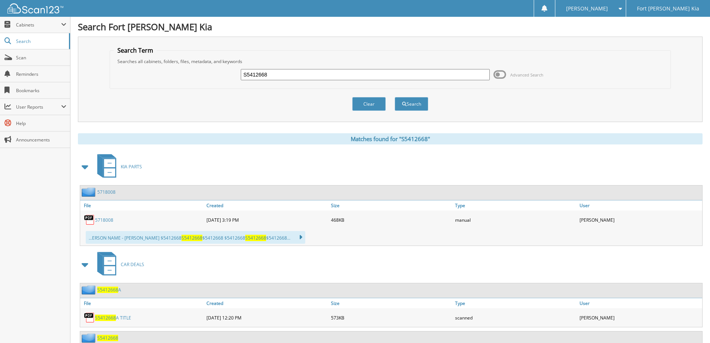 This screenshot has height=343, width=710. I want to click on legend: Search Term, so click(135, 50).